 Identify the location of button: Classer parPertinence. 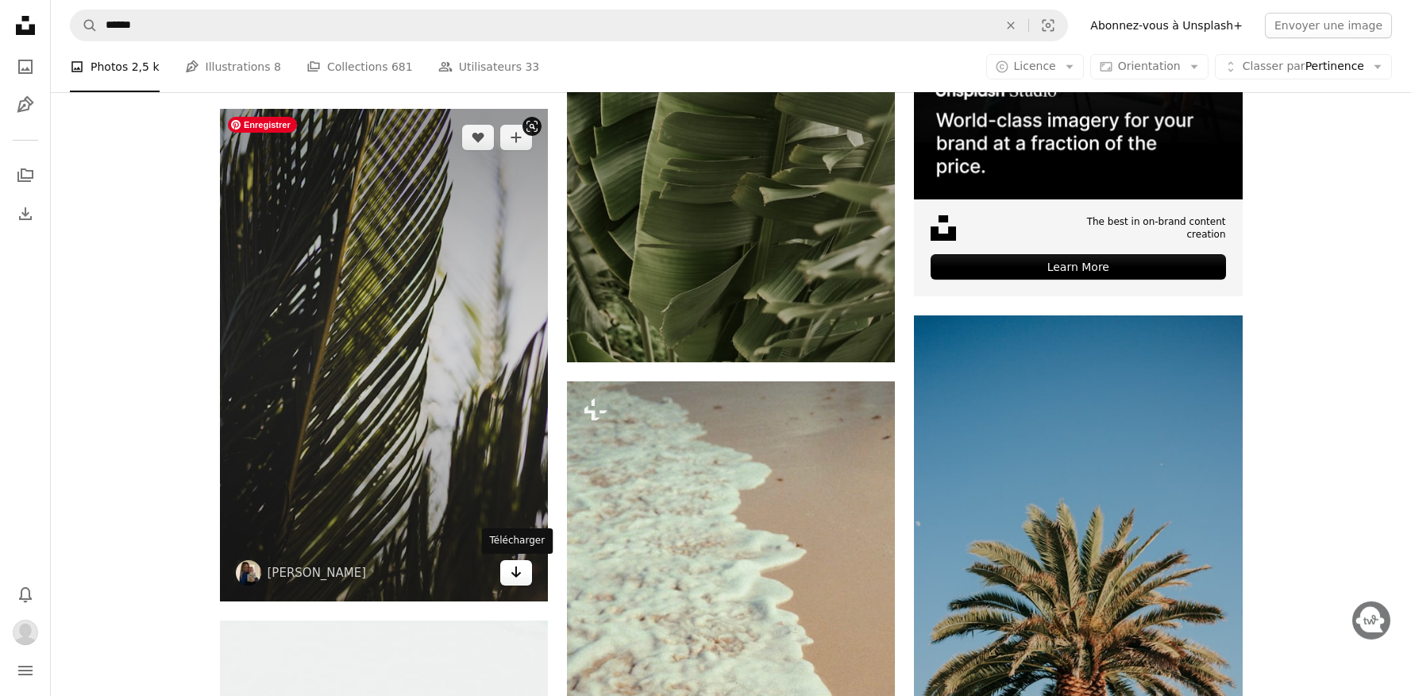
(1303, 67).